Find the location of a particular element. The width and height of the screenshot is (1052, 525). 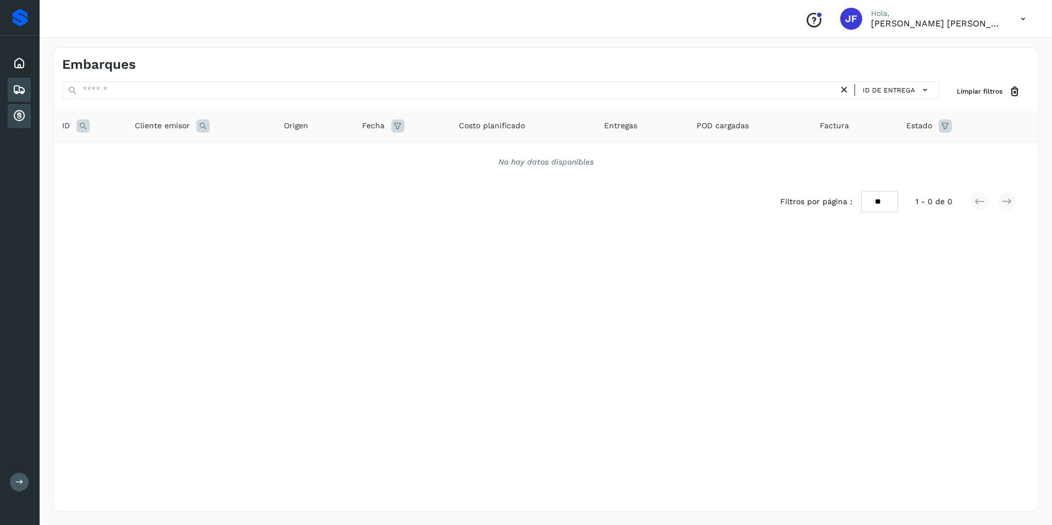

span: Cliente emisor is located at coordinates (162, 125).